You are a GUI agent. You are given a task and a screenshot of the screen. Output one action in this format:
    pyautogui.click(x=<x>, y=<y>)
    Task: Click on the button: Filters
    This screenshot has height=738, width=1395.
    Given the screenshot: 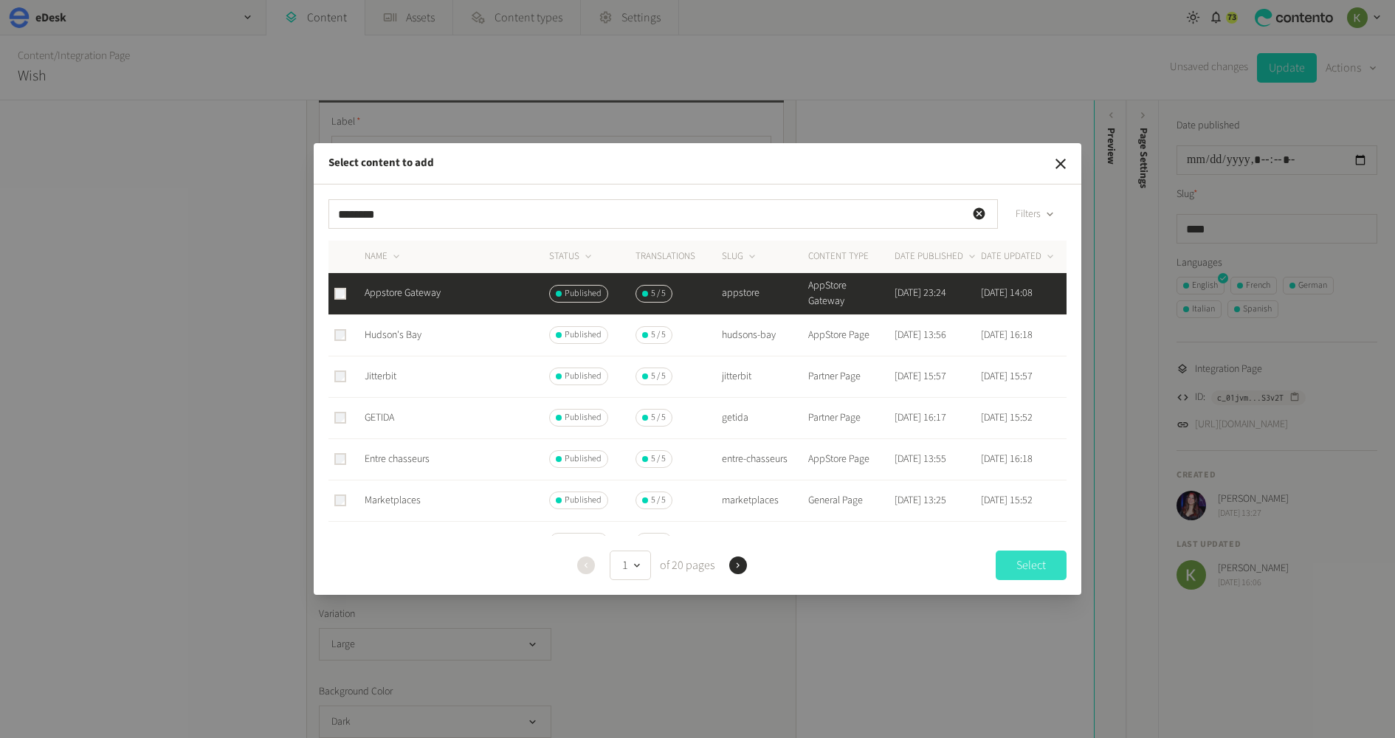 What is the action you would take?
    pyautogui.click(x=1035, y=214)
    